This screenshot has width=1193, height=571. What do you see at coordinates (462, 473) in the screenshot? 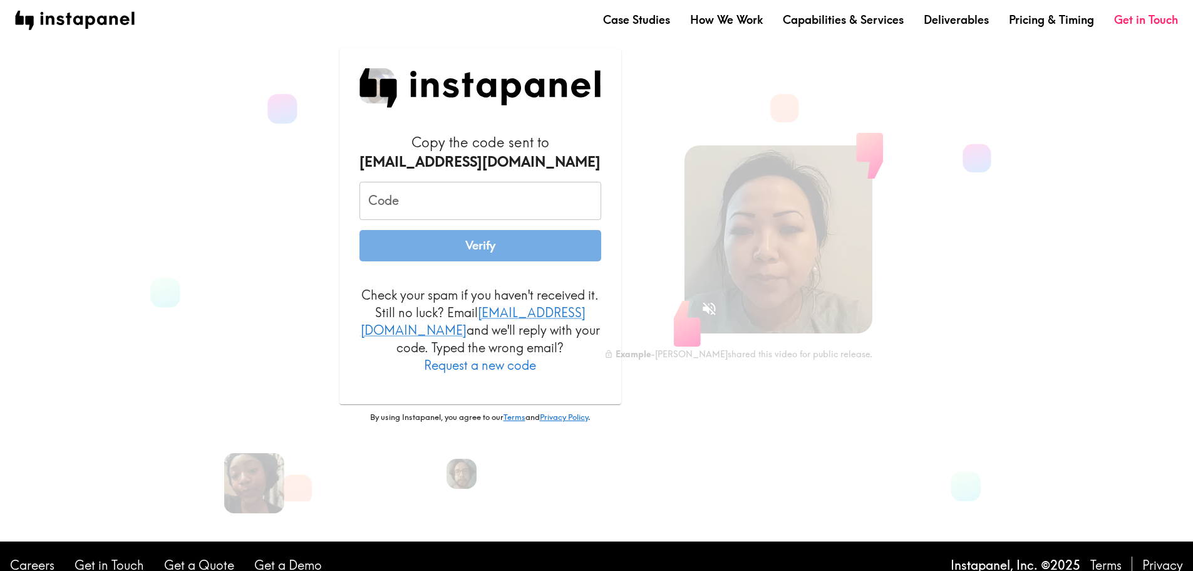
I see `img: Patrick` at bounding box center [462, 473].